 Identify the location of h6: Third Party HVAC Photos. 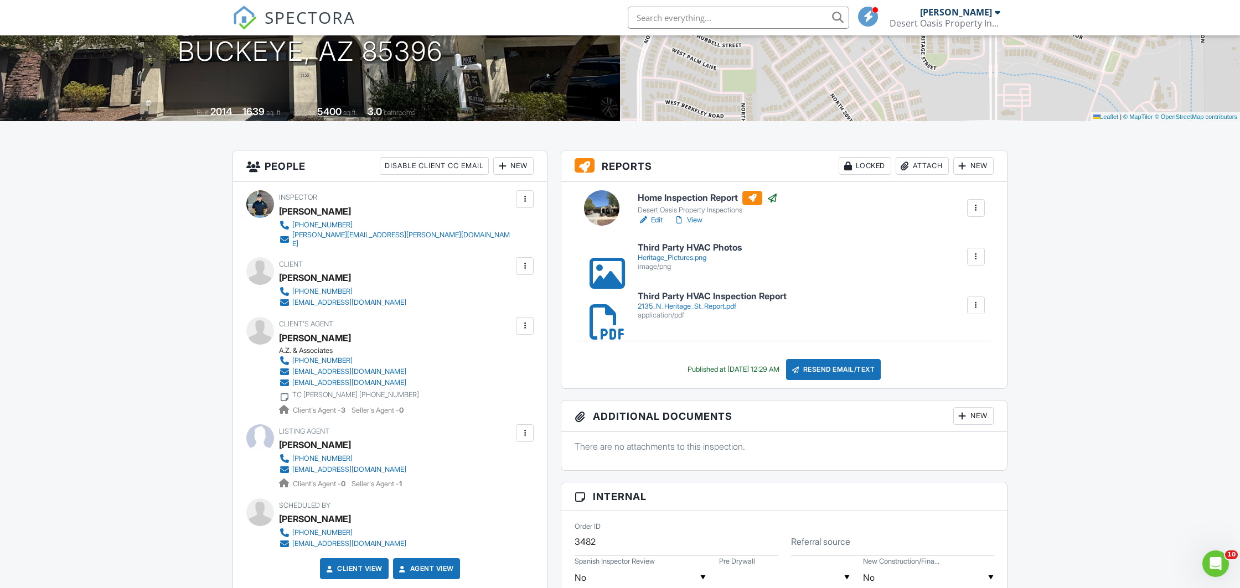
(690, 248).